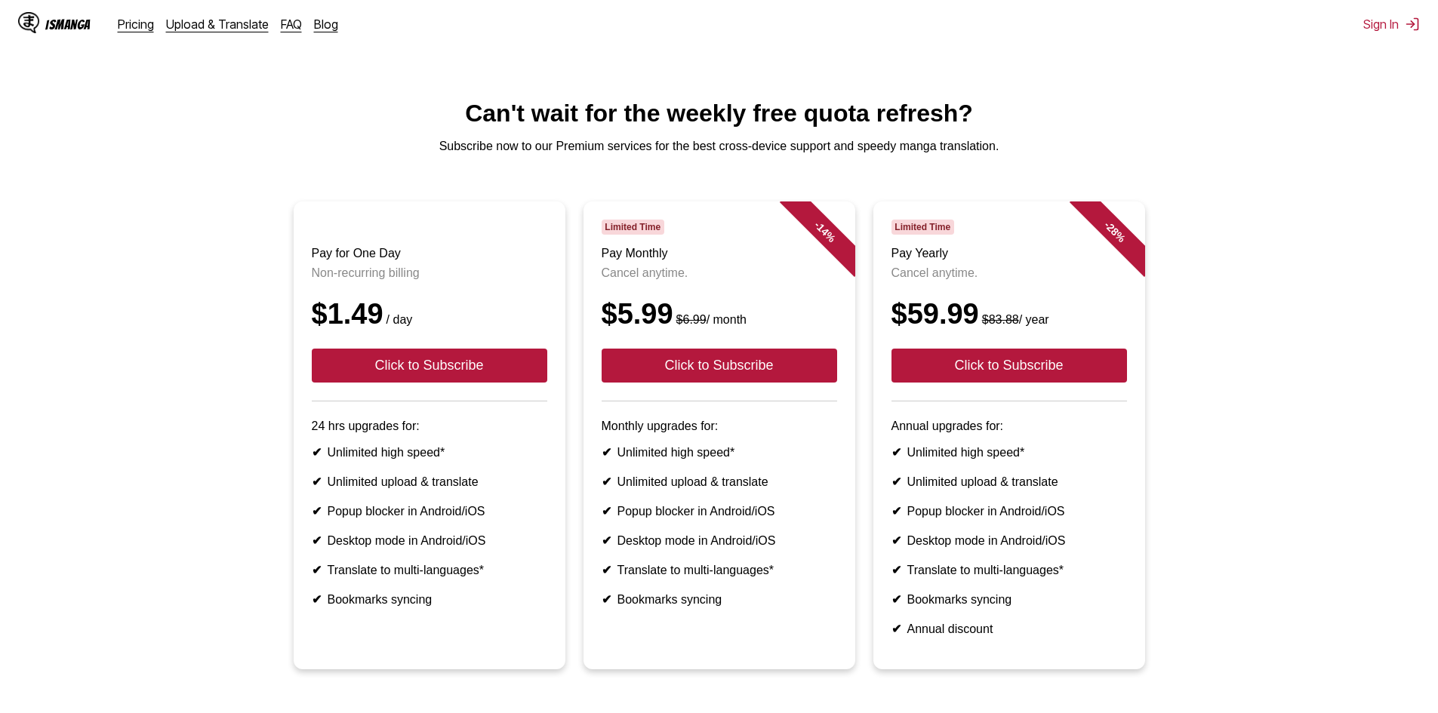  What do you see at coordinates (291, 24) in the screenshot?
I see `a: FAQ` at bounding box center [291, 24].